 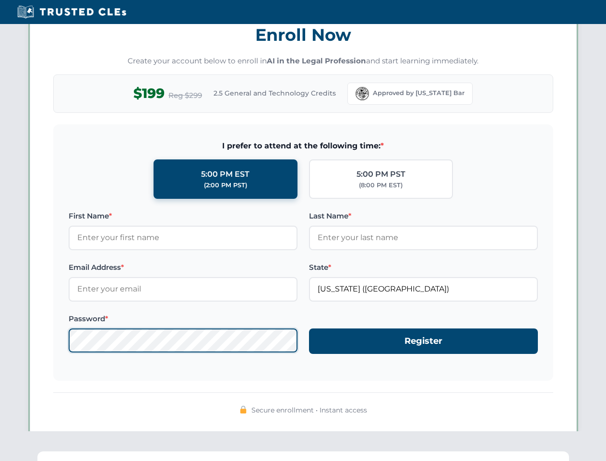 What do you see at coordinates (362, 94) in the screenshot?
I see `img: Florida Bar` at bounding box center [362, 94].